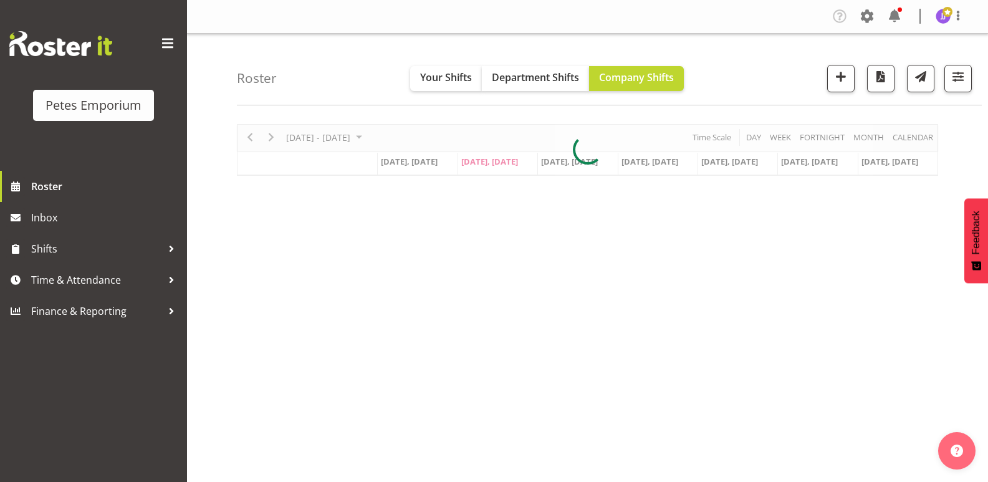 This screenshot has width=988, height=482. Describe the element at coordinates (976, 241) in the screenshot. I see `button: Feedback - Show survey` at that location.